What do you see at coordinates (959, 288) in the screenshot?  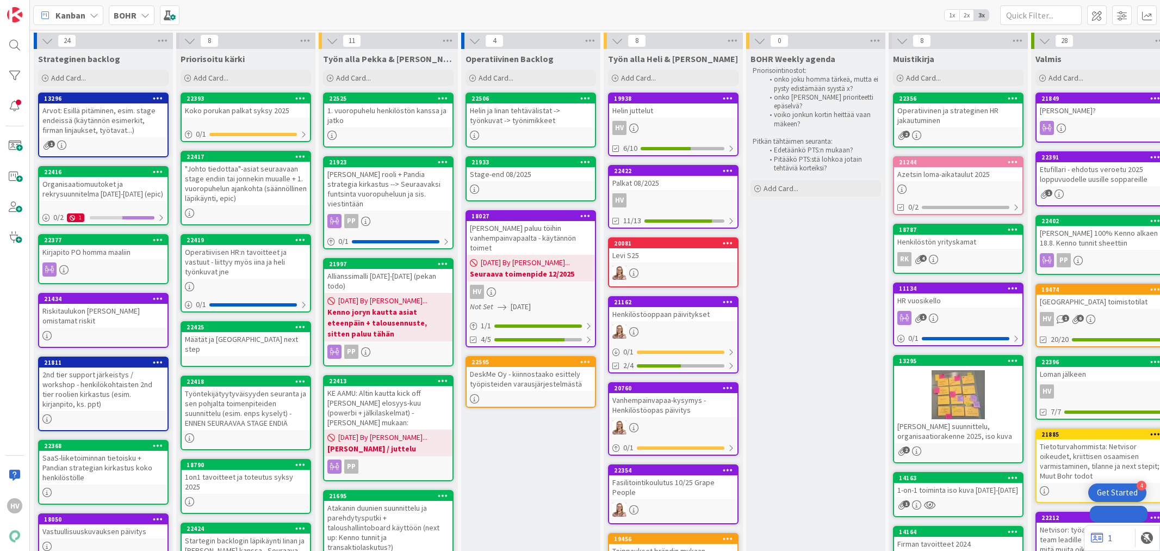 I see `div: 11134` at bounding box center [959, 288].